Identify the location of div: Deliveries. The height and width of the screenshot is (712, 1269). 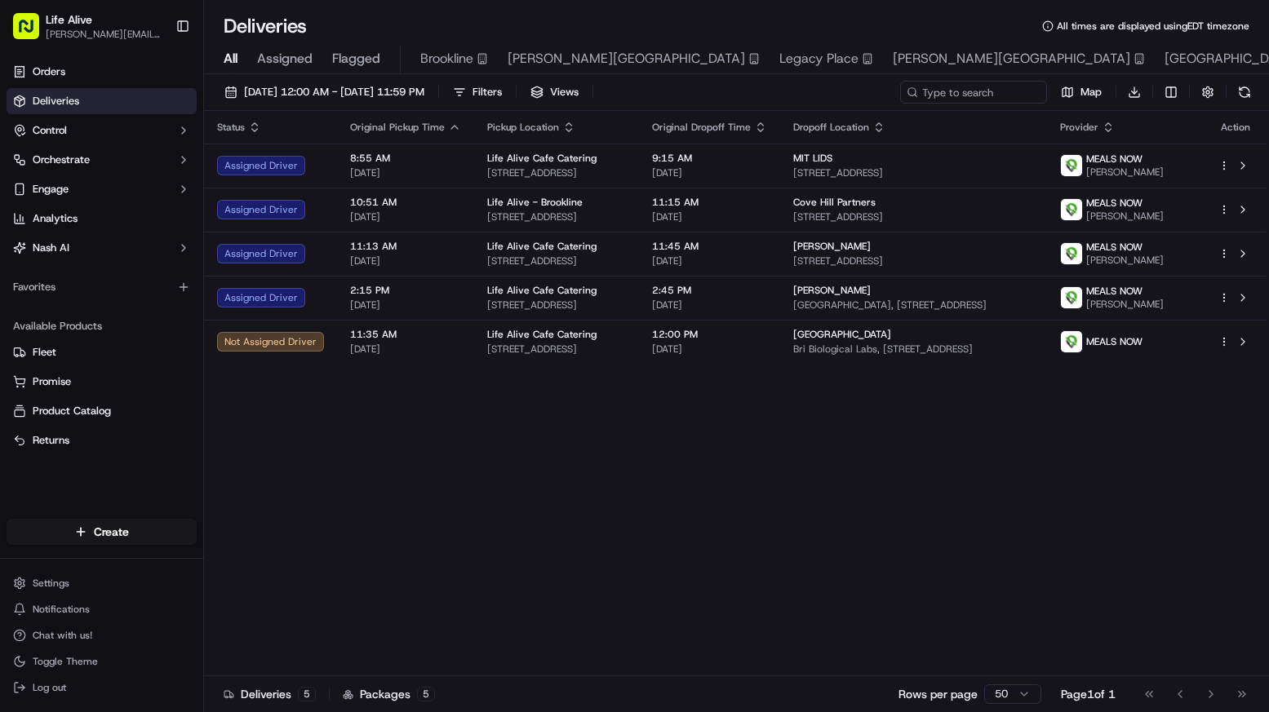
(269, 694).